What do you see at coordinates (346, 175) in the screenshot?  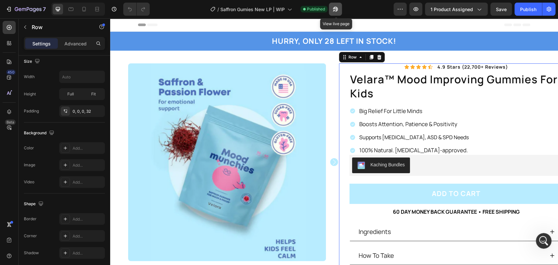 I see `div: Add to cart` at bounding box center [346, 175].